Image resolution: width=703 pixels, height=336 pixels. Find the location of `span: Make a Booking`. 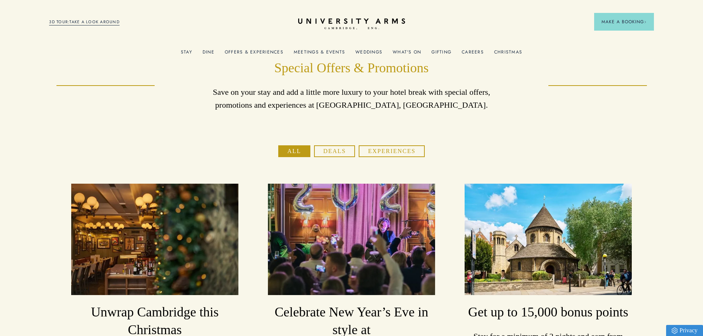

span: Make a Booking is located at coordinates (624, 22).